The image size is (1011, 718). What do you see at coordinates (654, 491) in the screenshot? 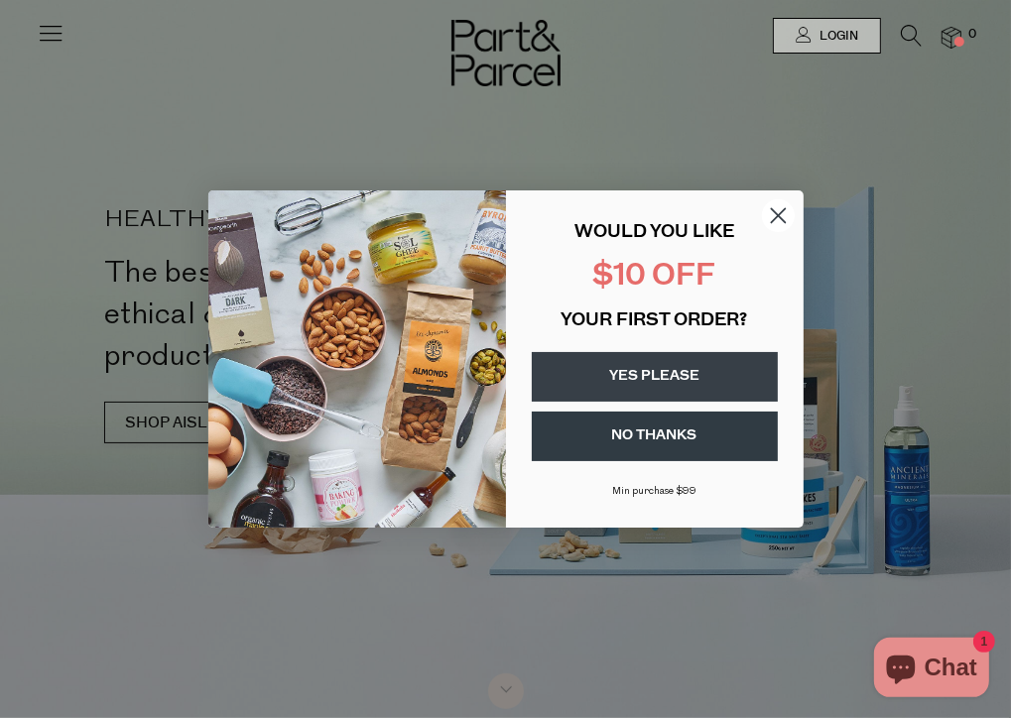
I see `span: Min purchase $99` at bounding box center [654, 491].